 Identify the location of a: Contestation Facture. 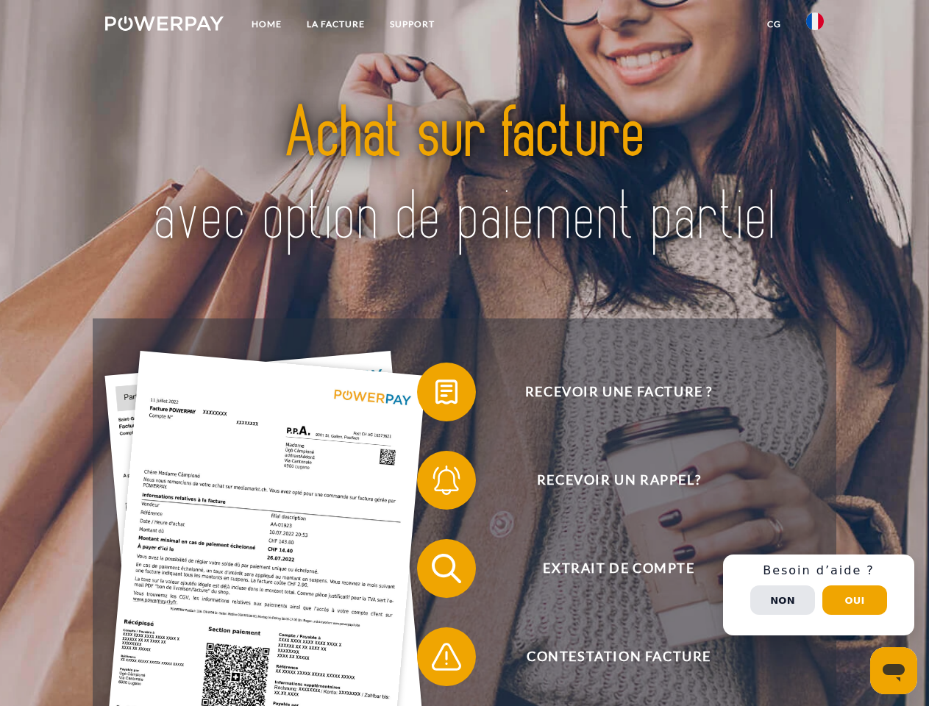
(608, 657).